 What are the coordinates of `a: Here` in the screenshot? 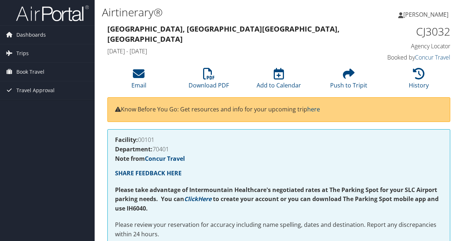 It's located at (204, 199).